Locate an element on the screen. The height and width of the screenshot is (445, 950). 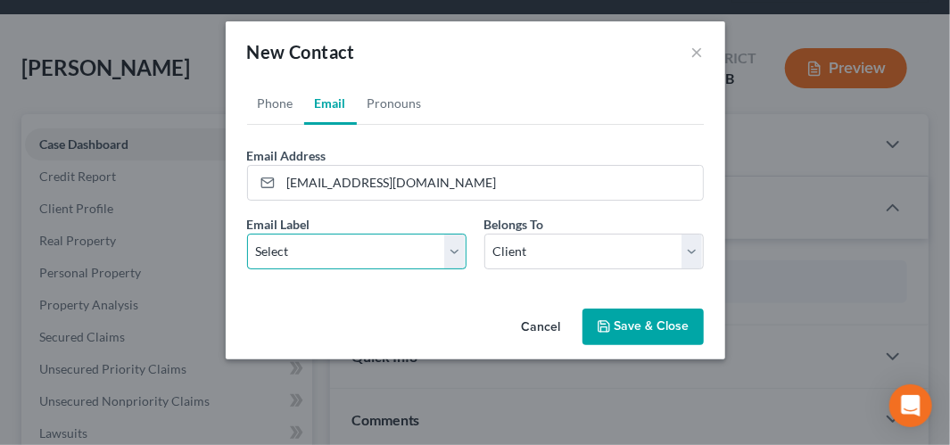
button: Cancel is located at coordinates (542, 328).